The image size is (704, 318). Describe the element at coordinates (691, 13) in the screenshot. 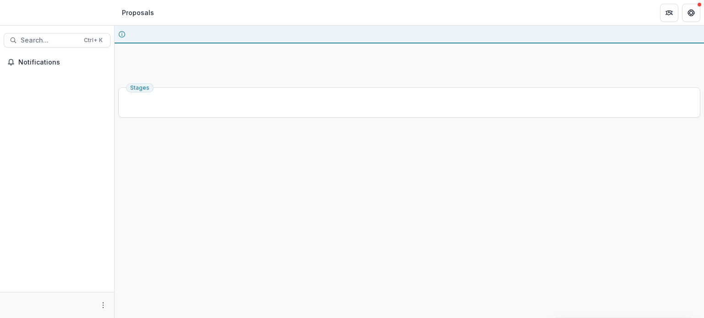

I see `button: Get Help` at that location.